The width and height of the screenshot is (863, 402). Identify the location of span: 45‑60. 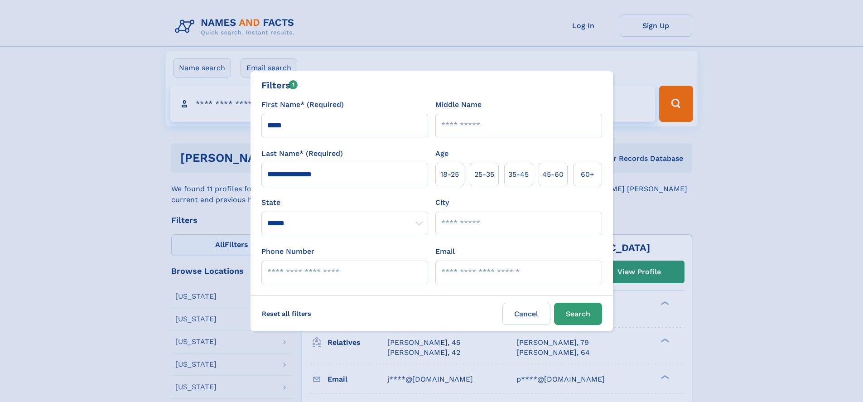
(553, 174).